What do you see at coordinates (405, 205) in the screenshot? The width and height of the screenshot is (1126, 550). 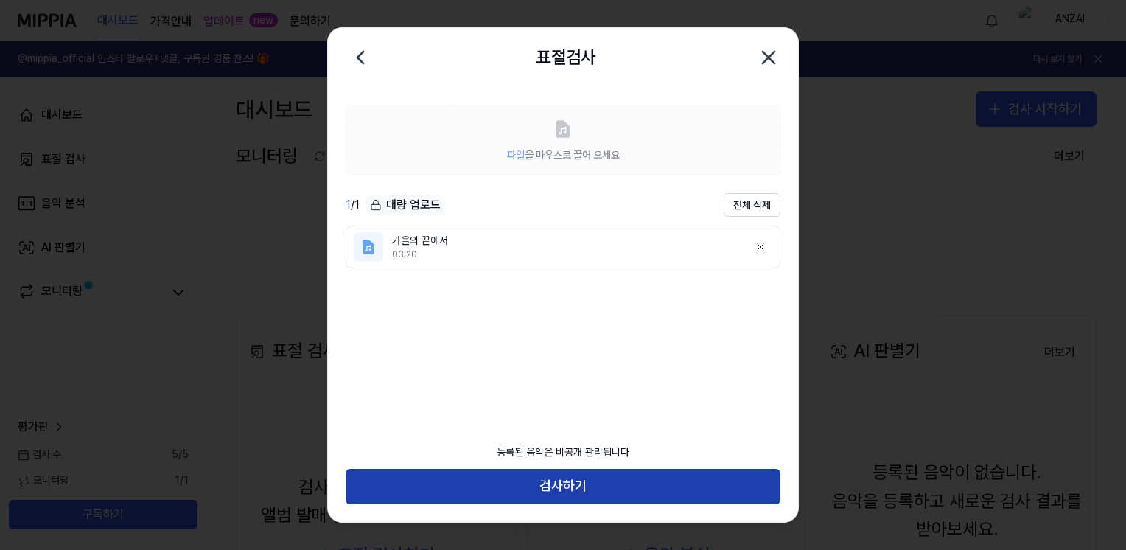 I see `button: 대량 업로드` at bounding box center [405, 205].